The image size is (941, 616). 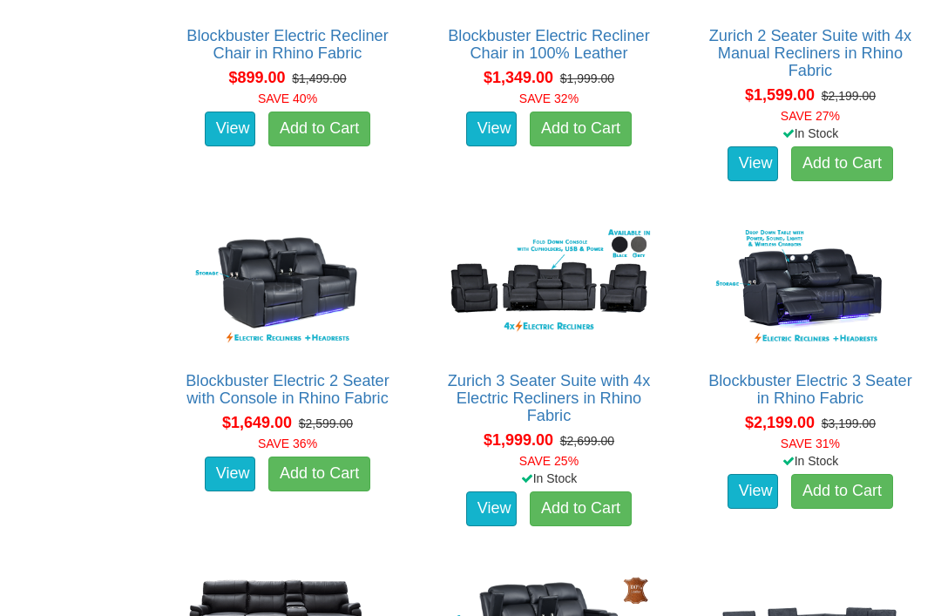 I want to click on a: Blockbuster Electric Recliner Chair in 100% Leather, so click(x=548, y=44).